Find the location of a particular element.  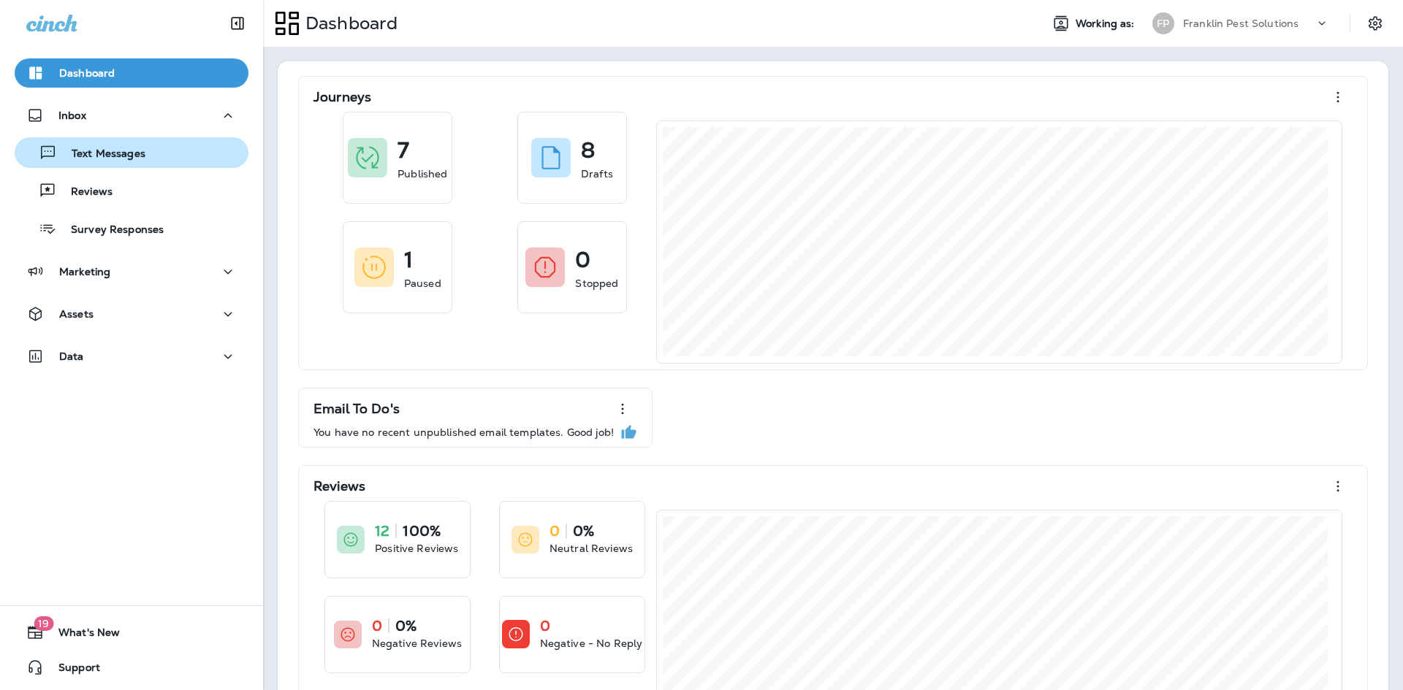

p: Negative Reviews is located at coordinates (416, 644).